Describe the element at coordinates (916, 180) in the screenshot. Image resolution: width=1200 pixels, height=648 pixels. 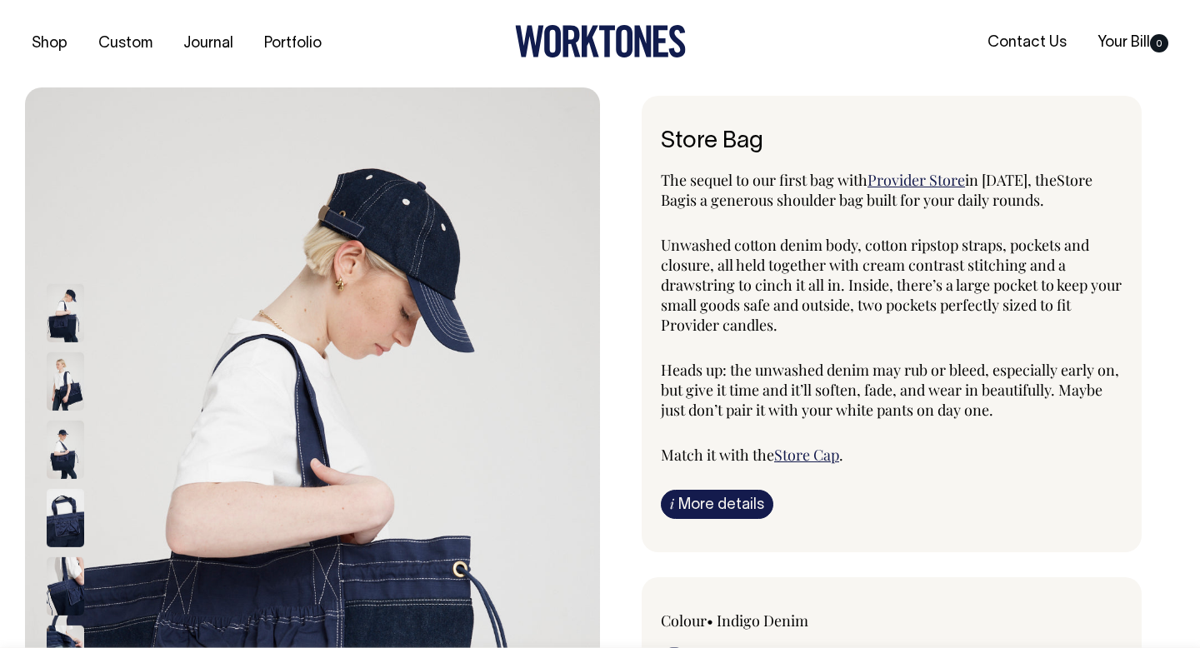
I see `span: Provider Store` at that location.